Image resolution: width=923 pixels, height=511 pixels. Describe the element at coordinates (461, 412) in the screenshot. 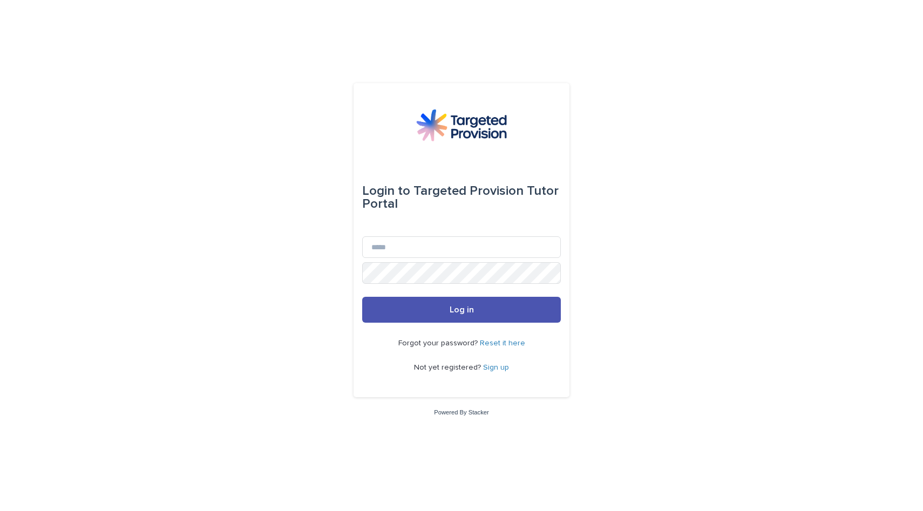

I see `a: Powered By Stacker` at that location.